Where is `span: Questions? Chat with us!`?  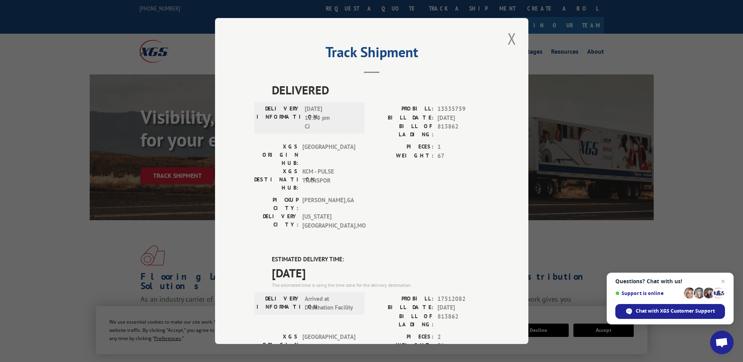
span: Questions? Chat with us! is located at coordinates (670, 281).